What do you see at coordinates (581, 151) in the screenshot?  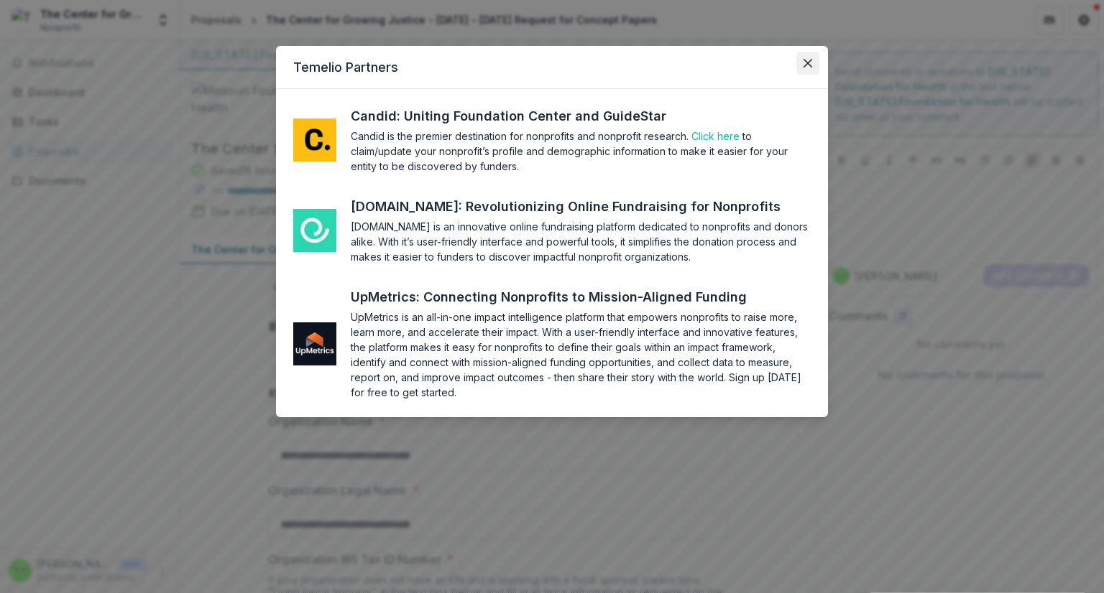 I see `section: Candid is the premier destination for nonprofits and nonprofit research. to claim/update your non...` at bounding box center [581, 151].